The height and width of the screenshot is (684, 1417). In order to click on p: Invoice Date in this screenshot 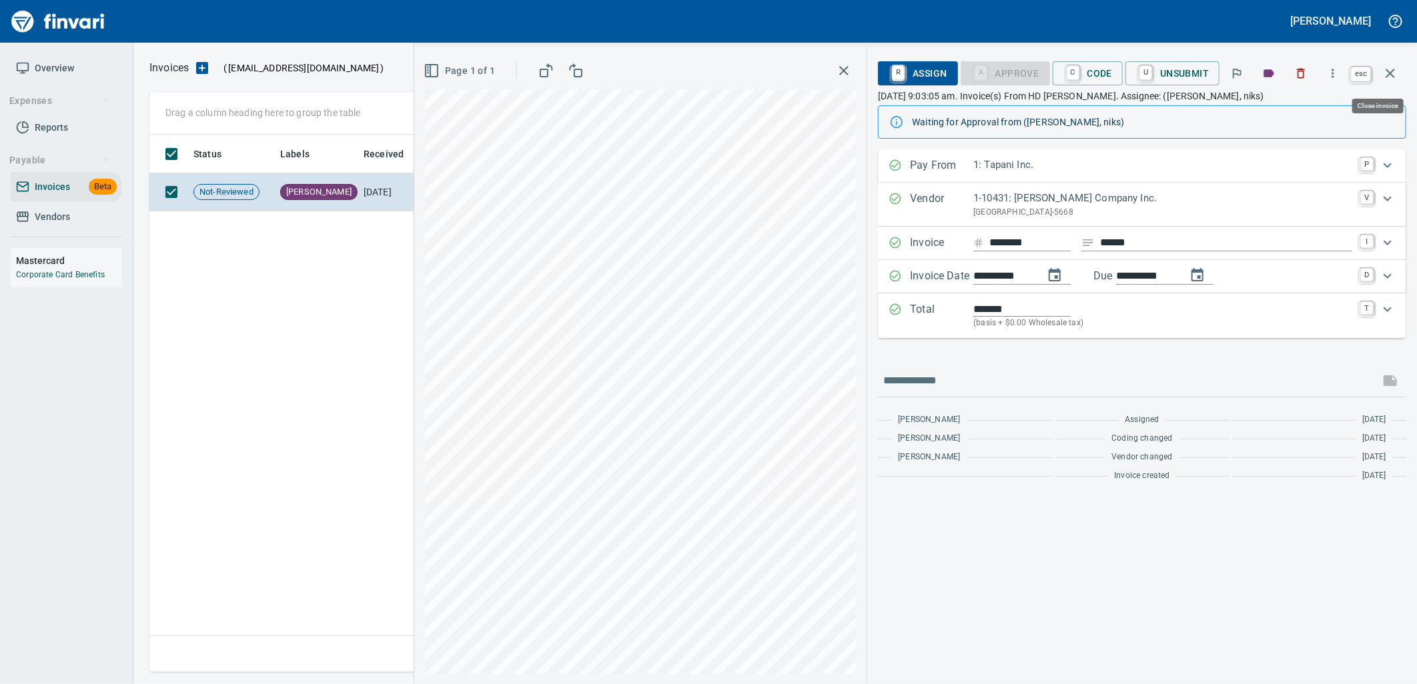, I will do `click(941, 277)`.